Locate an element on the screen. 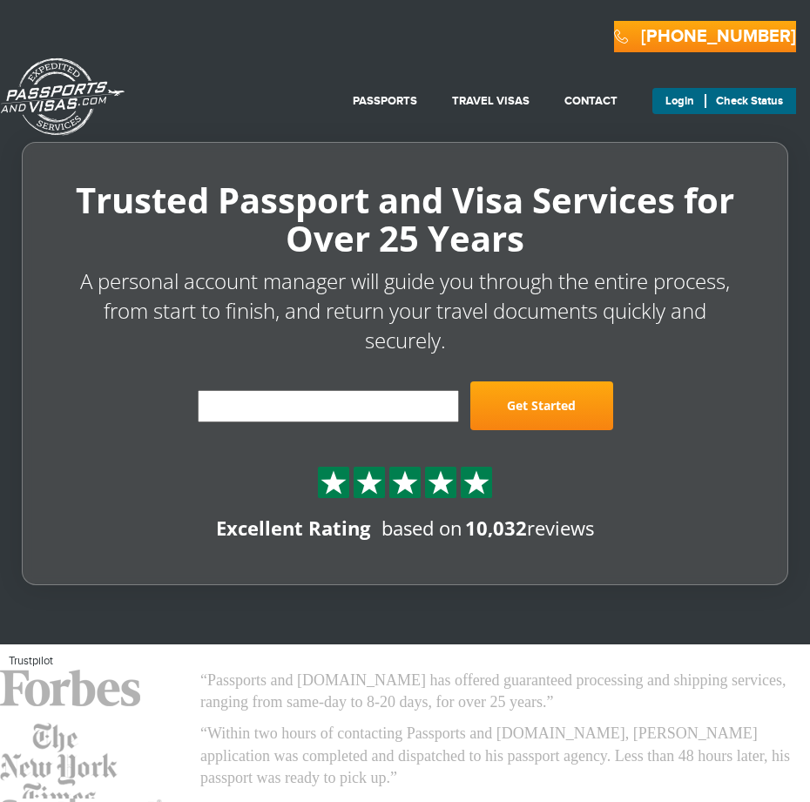 The width and height of the screenshot is (810, 802). a: Passports is located at coordinates (385, 101).